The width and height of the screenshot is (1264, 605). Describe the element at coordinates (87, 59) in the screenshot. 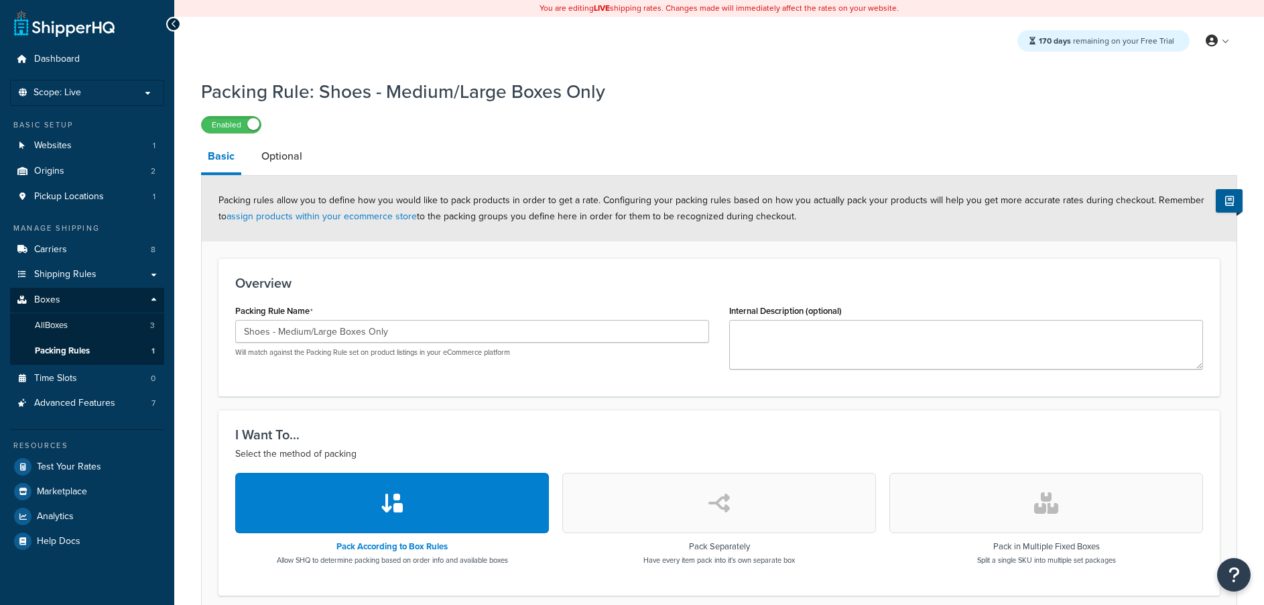

I see `li: Dashboard` at that location.